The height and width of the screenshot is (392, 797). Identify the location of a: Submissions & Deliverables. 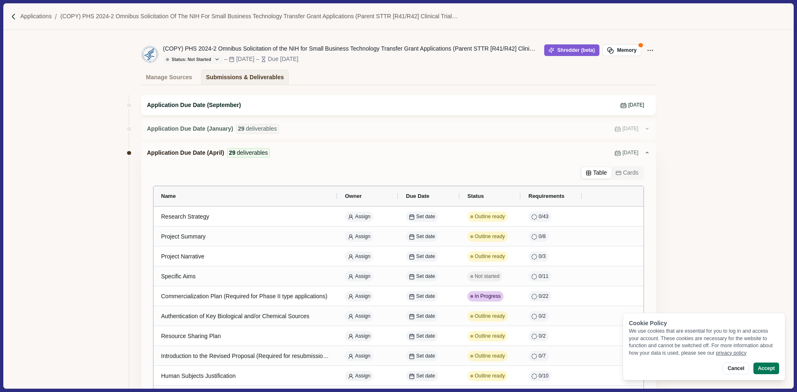
(245, 77).